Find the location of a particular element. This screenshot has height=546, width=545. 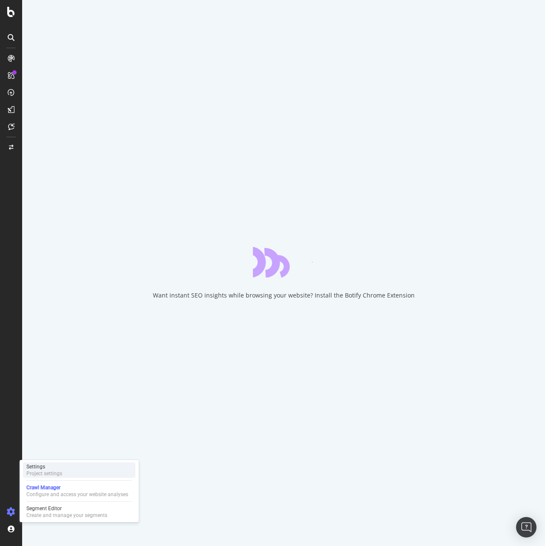

div: Settings is located at coordinates (44, 466).